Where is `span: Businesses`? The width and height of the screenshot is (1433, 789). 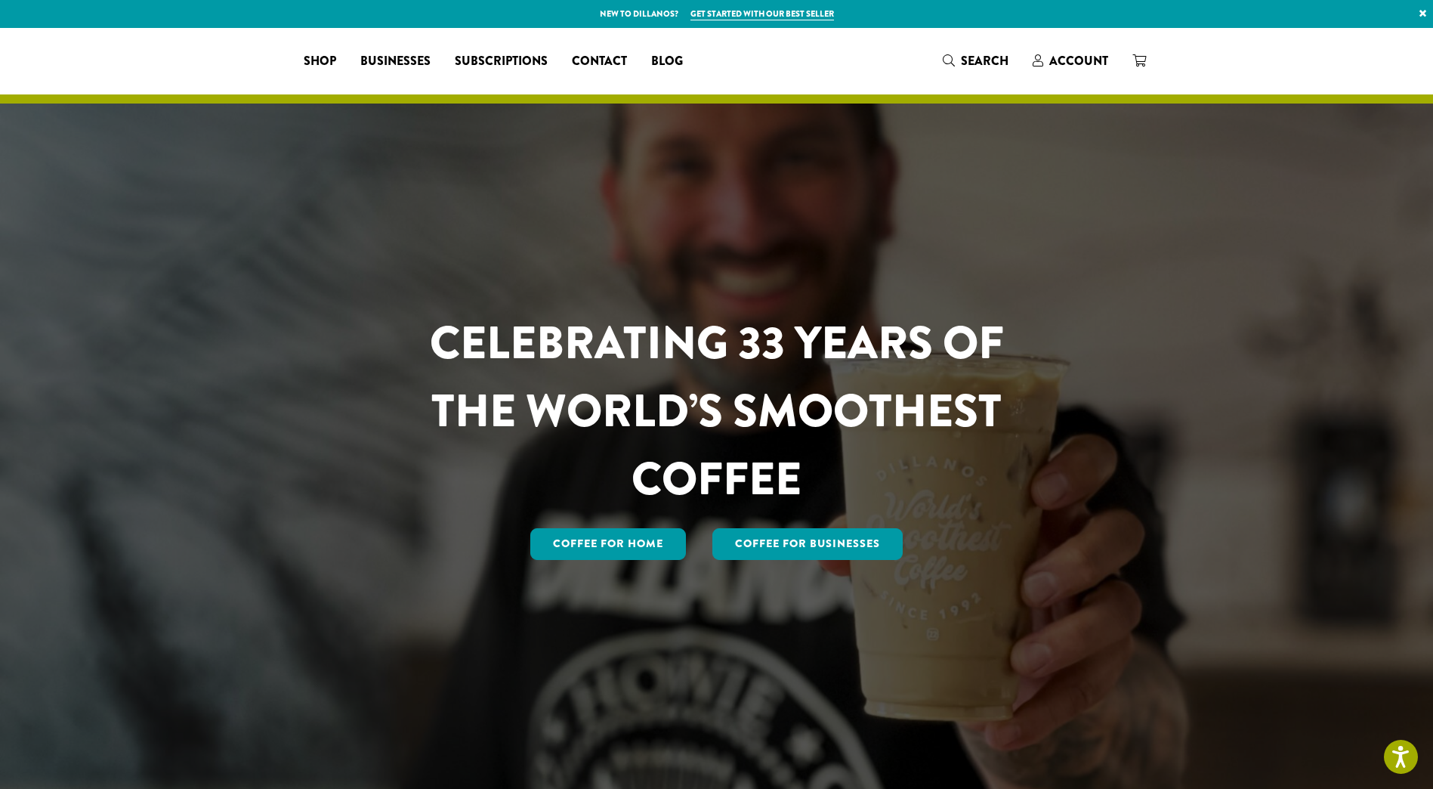
span: Businesses is located at coordinates (395, 61).